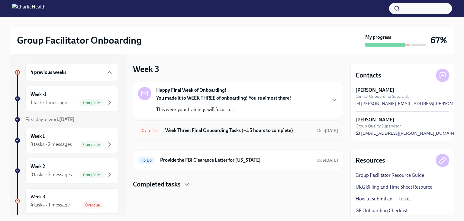 This screenshot has height=221, width=464. I want to click on strong: My progress, so click(378, 37).